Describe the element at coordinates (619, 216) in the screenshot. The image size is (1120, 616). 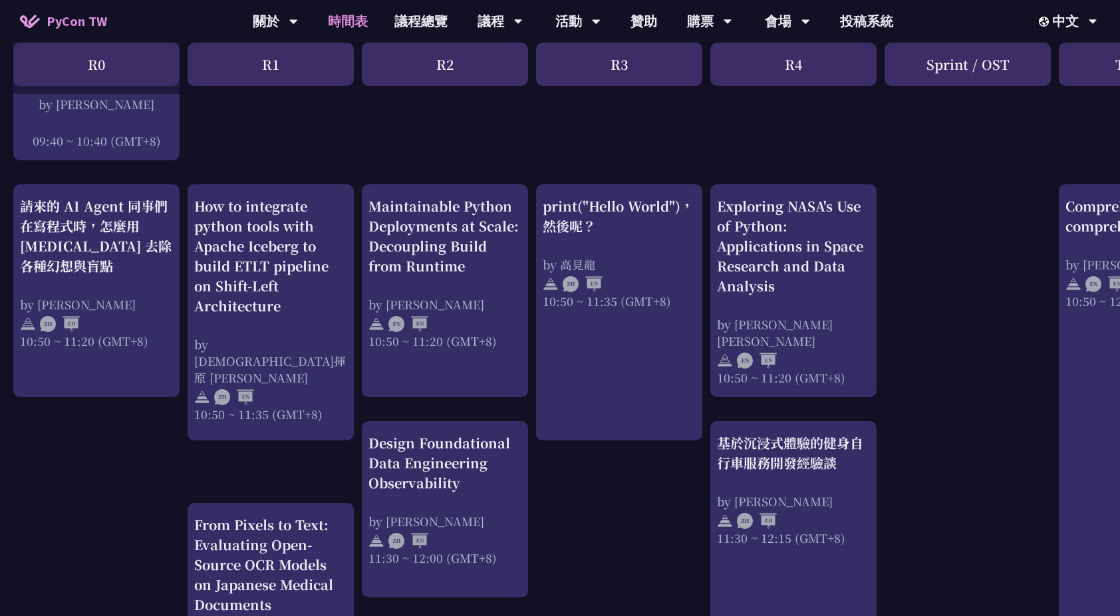
I see `div: print("Hello World")，然後呢？` at that location.